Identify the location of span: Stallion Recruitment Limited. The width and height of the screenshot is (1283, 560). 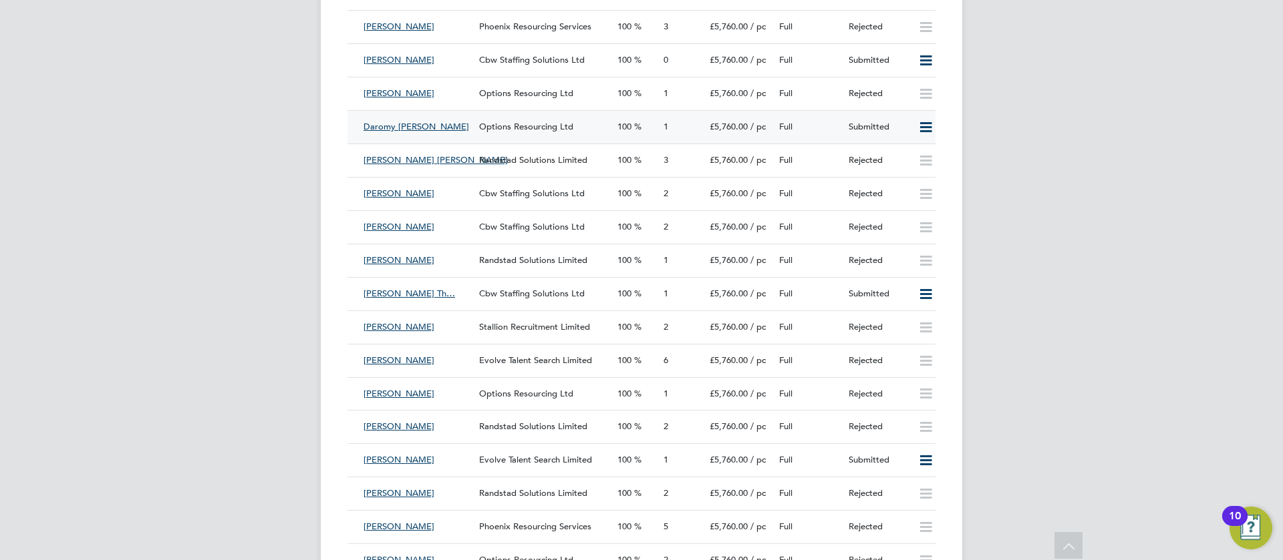
(534, 327).